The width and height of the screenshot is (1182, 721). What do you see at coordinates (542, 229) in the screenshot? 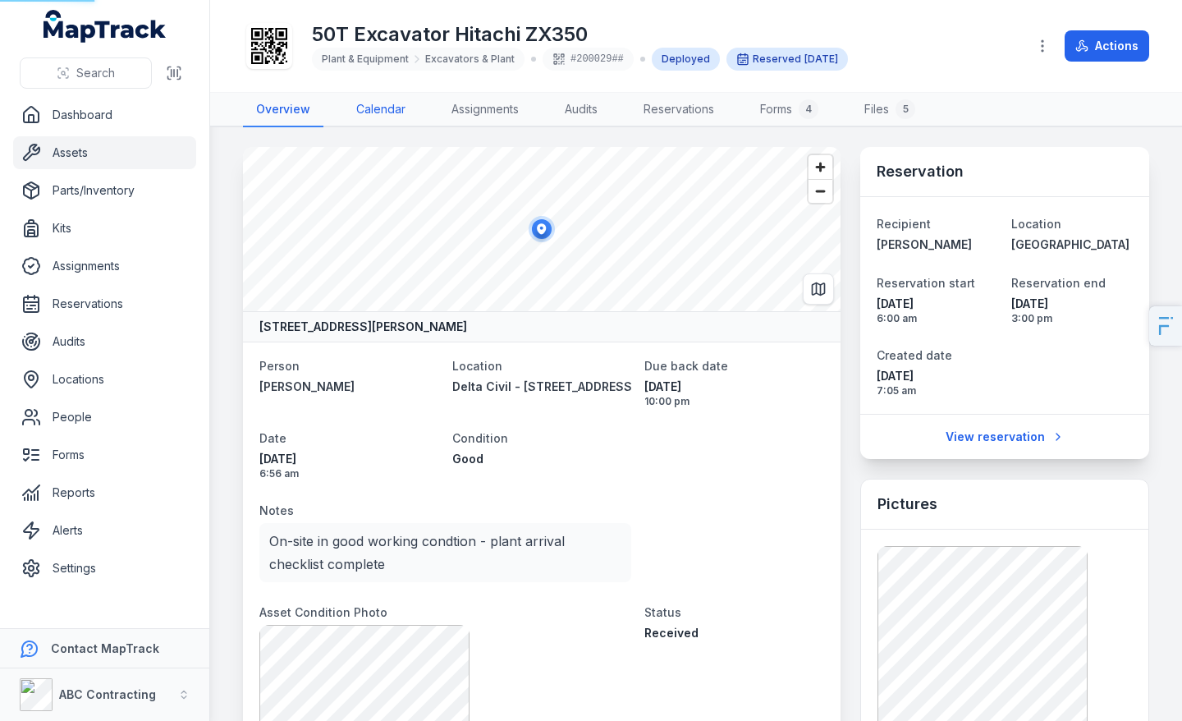
I see `canvas: Map` at bounding box center [542, 229].